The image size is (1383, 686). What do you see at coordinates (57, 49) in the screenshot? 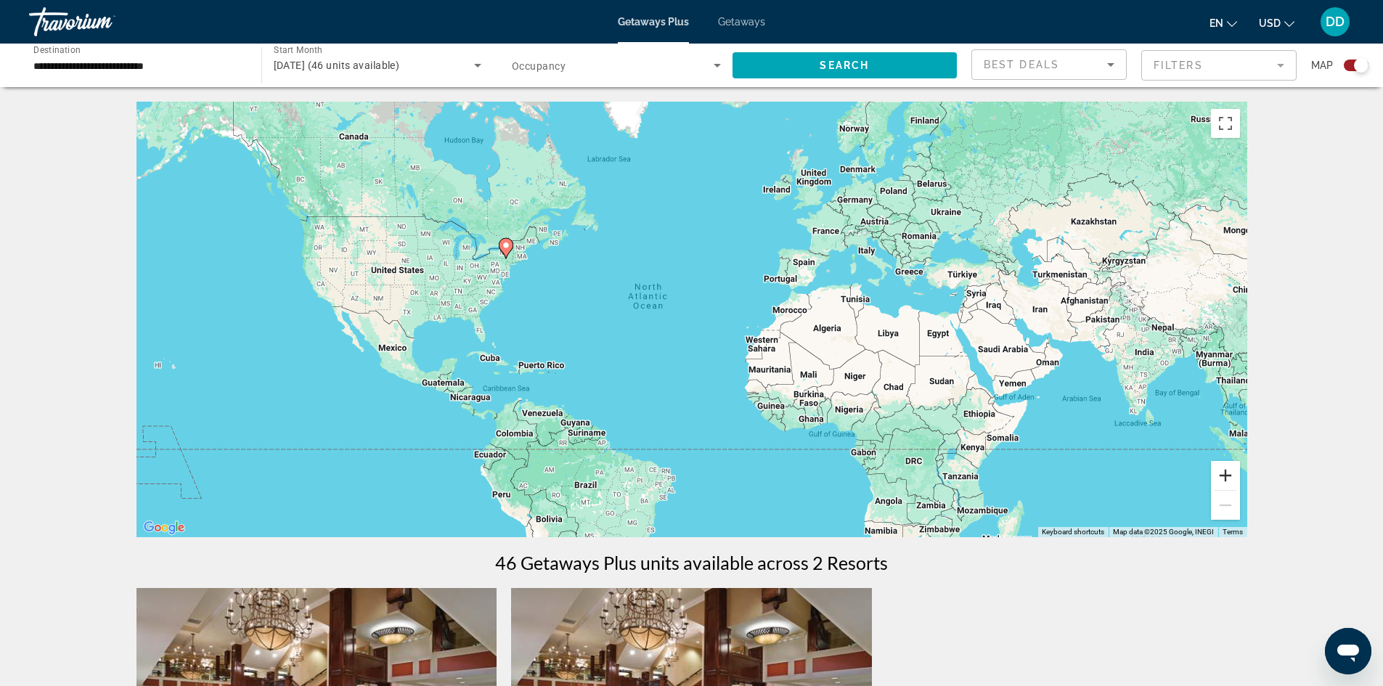
I see `span: Destination` at bounding box center [57, 49].